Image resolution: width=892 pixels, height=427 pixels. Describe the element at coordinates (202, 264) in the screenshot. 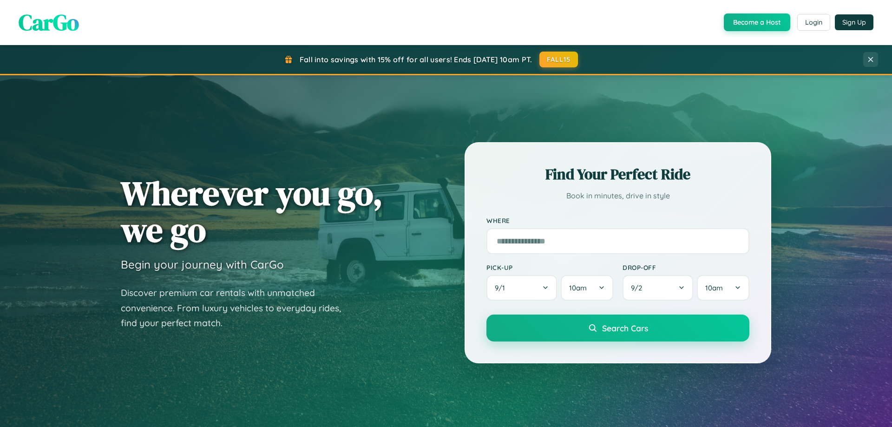

I see `h3: Begin your journey with CarGo` at that location.